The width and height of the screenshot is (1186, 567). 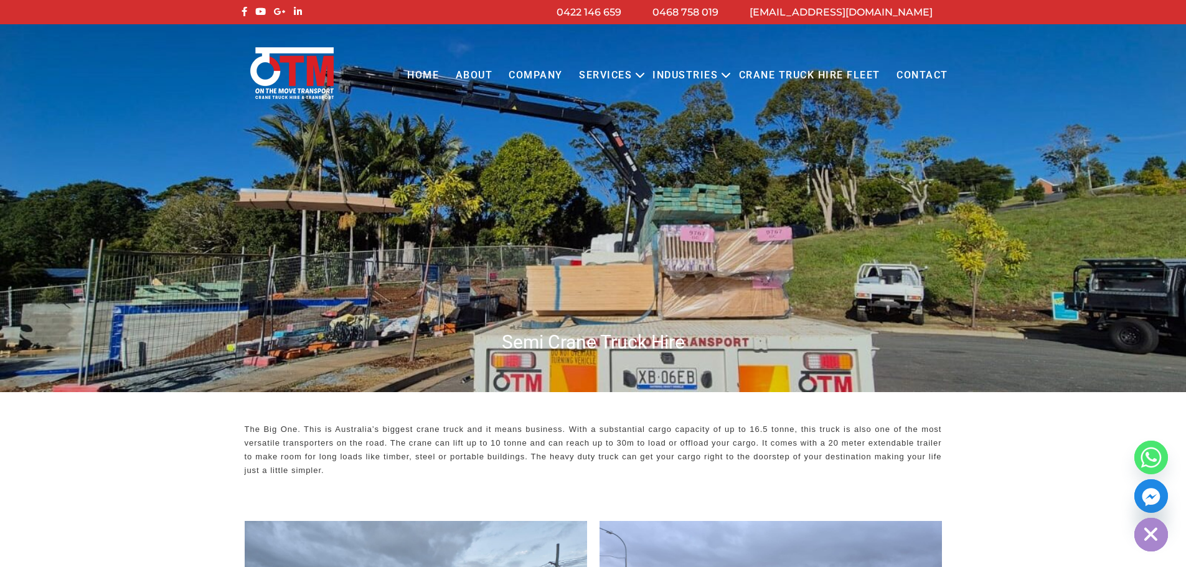 What do you see at coordinates (593, 450) in the screenshot?
I see `p: The Big One. This is Australia’s biggest crane truck and it means business. With a substantial ca...` at bounding box center [593, 450].